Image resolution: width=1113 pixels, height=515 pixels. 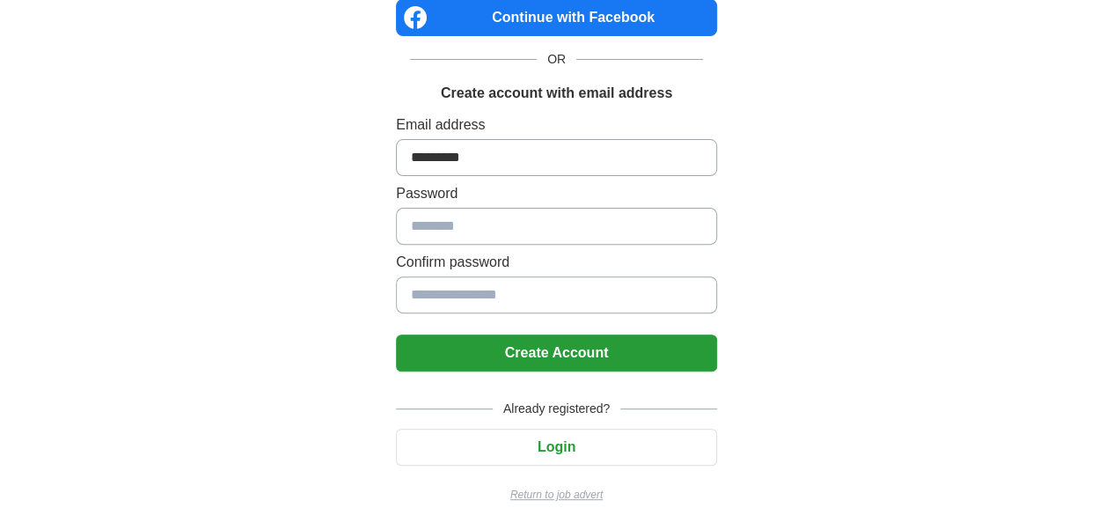 What do you see at coordinates (556, 262) in the screenshot?
I see `label: Confirm password` at bounding box center [556, 262].